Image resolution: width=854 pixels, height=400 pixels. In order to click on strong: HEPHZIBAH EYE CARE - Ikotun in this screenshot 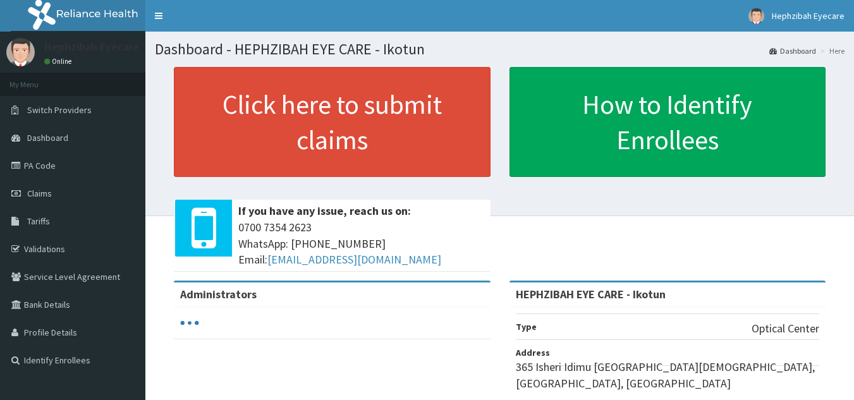, I will do `click(590, 294)`.